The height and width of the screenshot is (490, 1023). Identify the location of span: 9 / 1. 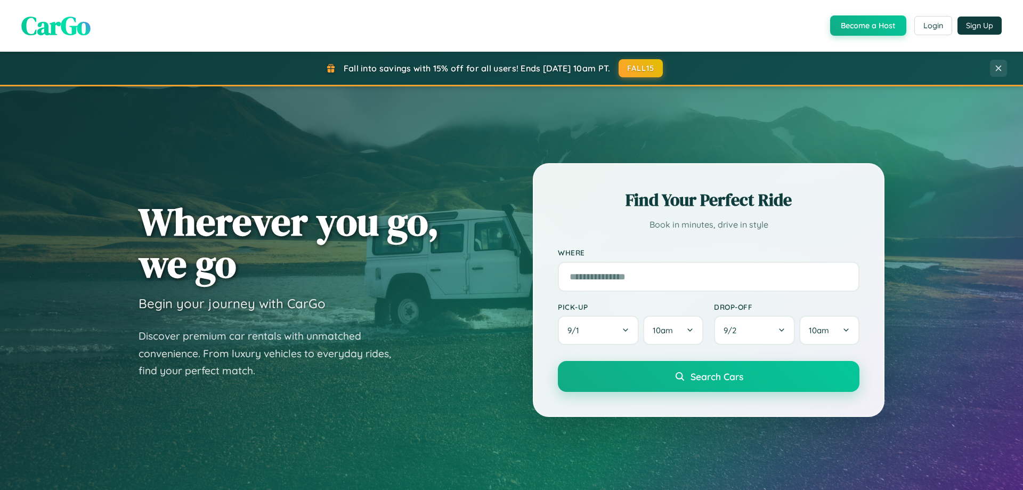
(576, 330).